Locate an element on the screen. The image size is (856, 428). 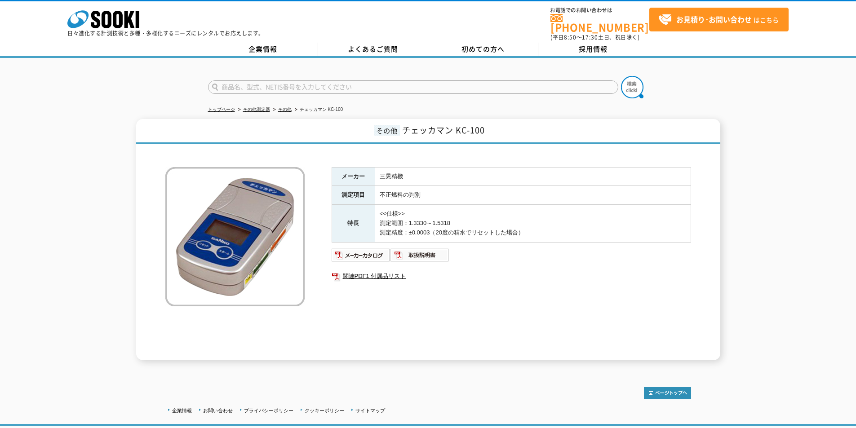
span: 初めての方へ is located at coordinates (483, 49).